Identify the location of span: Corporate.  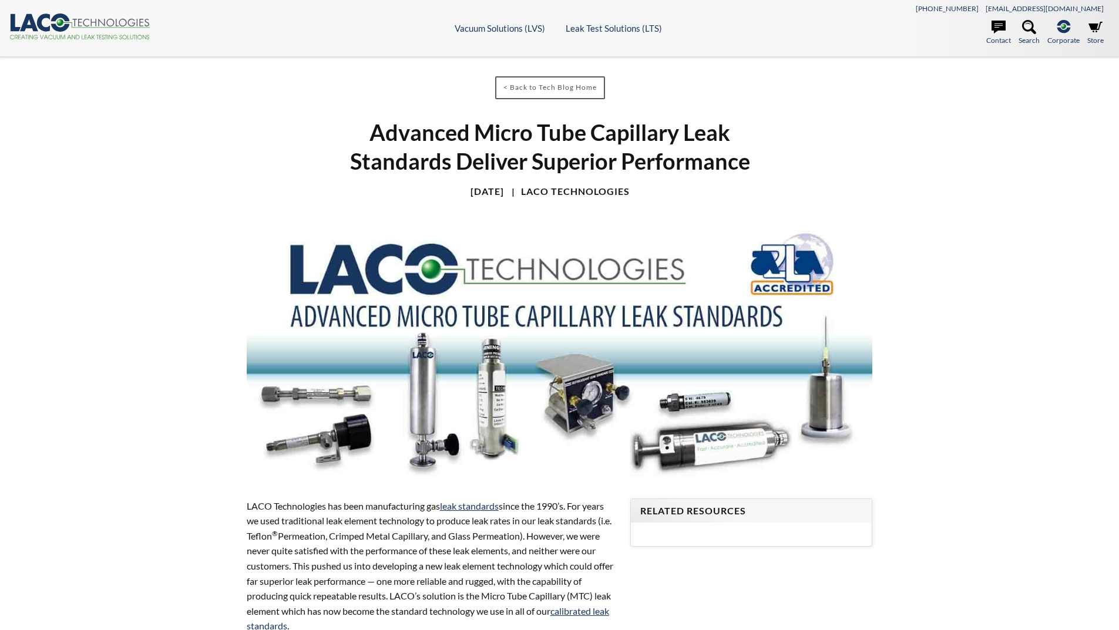
(1063, 40).